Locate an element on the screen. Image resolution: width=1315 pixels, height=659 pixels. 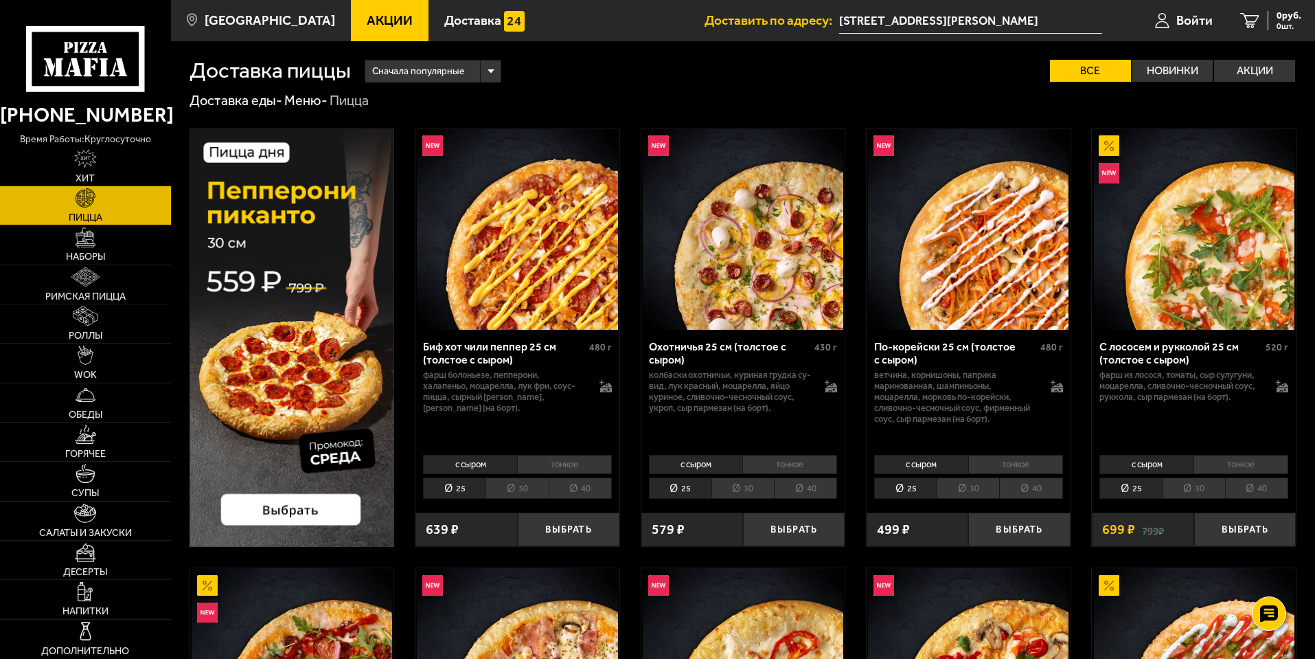
span: Салаты и закуски is located at coordinates (85, 533).